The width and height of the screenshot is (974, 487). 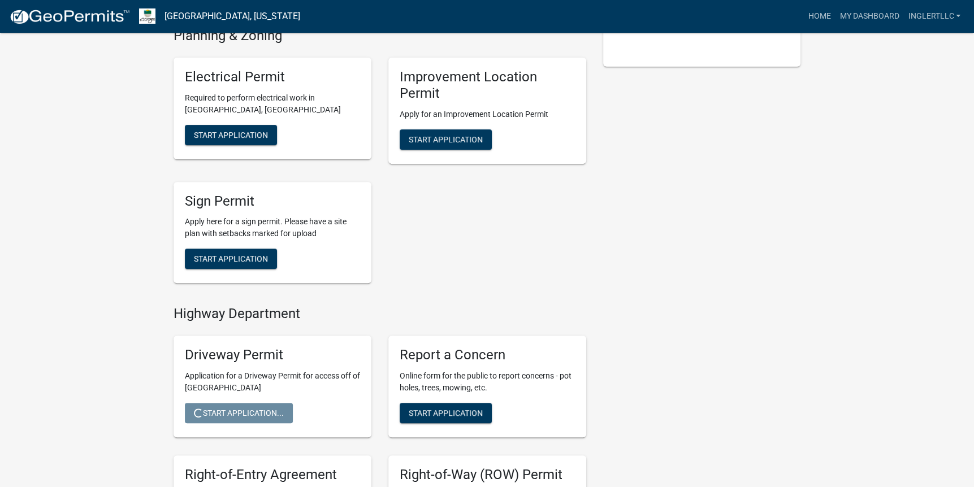 What do you see at coordinates (869, 16) in the screenshot?
I see `a: My Dashboard` at bounding box center [869, 16].